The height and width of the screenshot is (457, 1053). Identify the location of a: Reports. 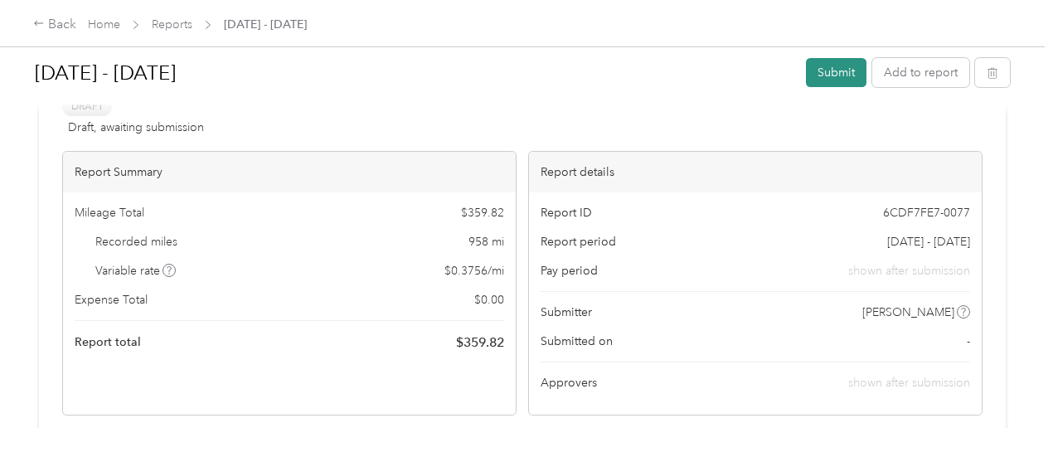
(172, 24).